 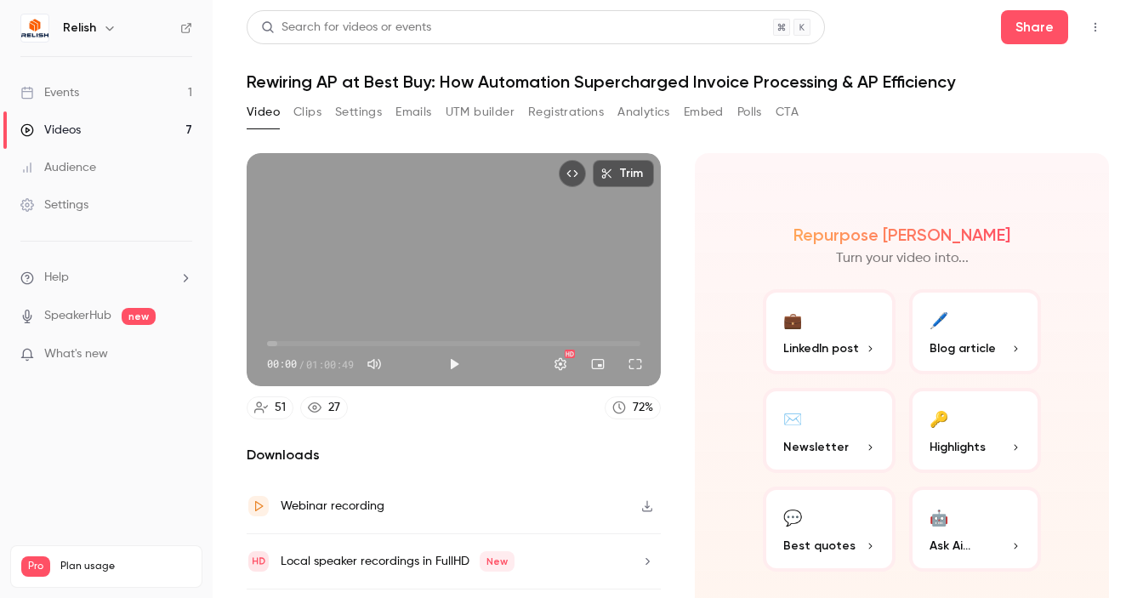 I want to click on button: Clips, so click(x=307, y=112).